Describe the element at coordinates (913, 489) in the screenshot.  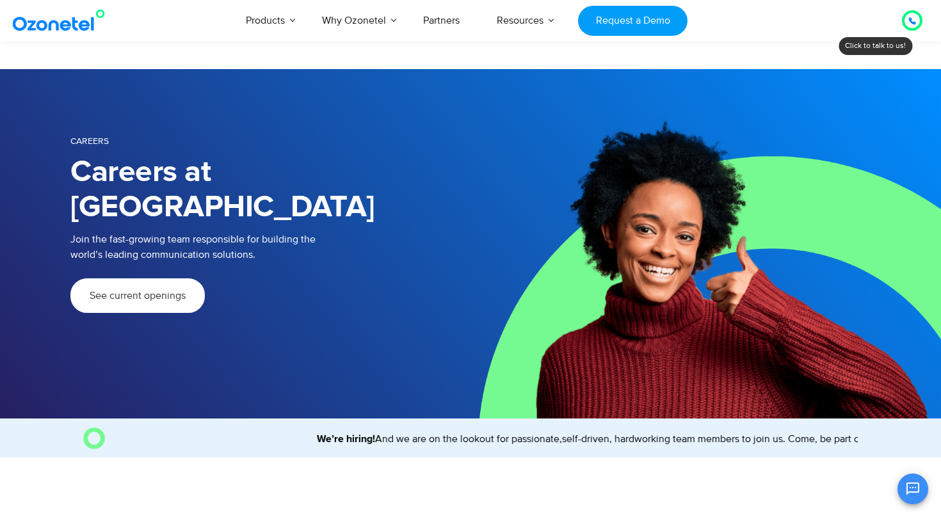
I see `button: Open chat` at that location.